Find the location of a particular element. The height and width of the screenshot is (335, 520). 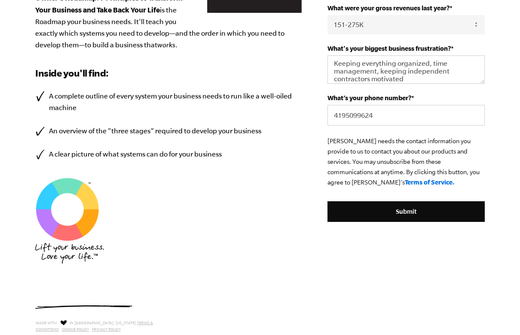

span: What's your biggest business frustration? is located at coordinates (389, 48).